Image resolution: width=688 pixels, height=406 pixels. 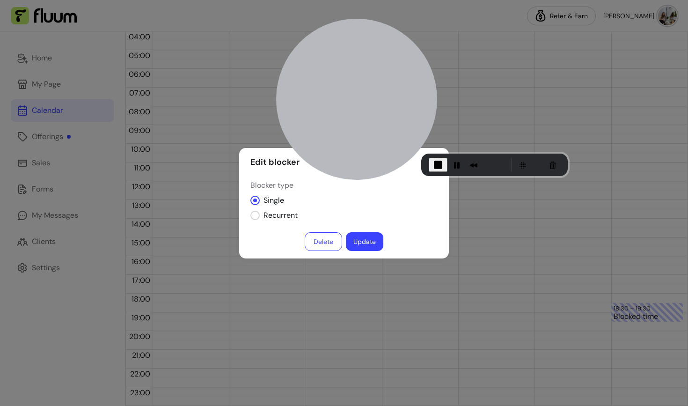 I want to click on input: Single, so click(x=271, y=200).